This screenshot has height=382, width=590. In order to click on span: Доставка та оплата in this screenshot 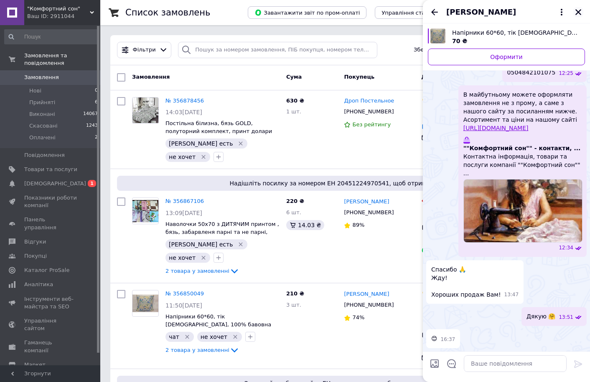, I will do `click(452, 76)`.